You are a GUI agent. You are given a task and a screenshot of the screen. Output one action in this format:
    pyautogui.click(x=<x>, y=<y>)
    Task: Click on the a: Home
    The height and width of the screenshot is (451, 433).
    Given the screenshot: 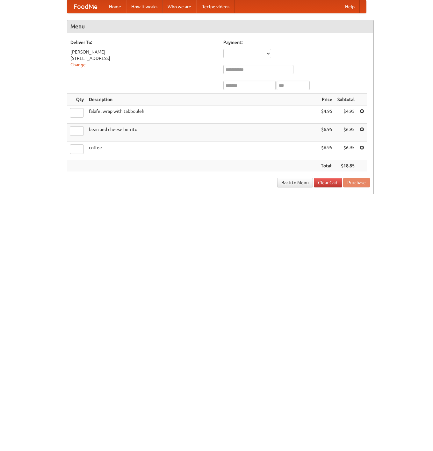 What is the action you would take?
    pyautogui.click(x=115, y=7)
    